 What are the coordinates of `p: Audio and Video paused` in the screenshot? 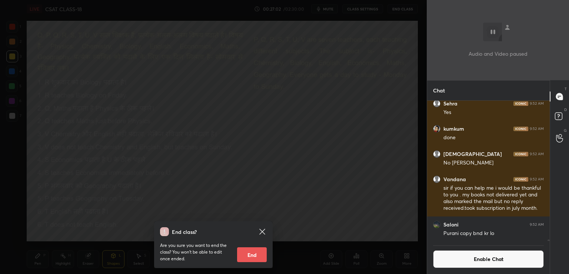 It's located at (498, 53).